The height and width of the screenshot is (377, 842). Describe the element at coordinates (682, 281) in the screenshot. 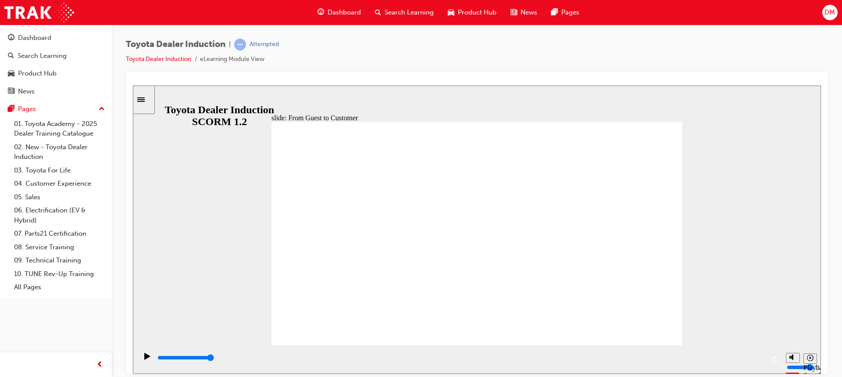

I see `input: volume` at that location.